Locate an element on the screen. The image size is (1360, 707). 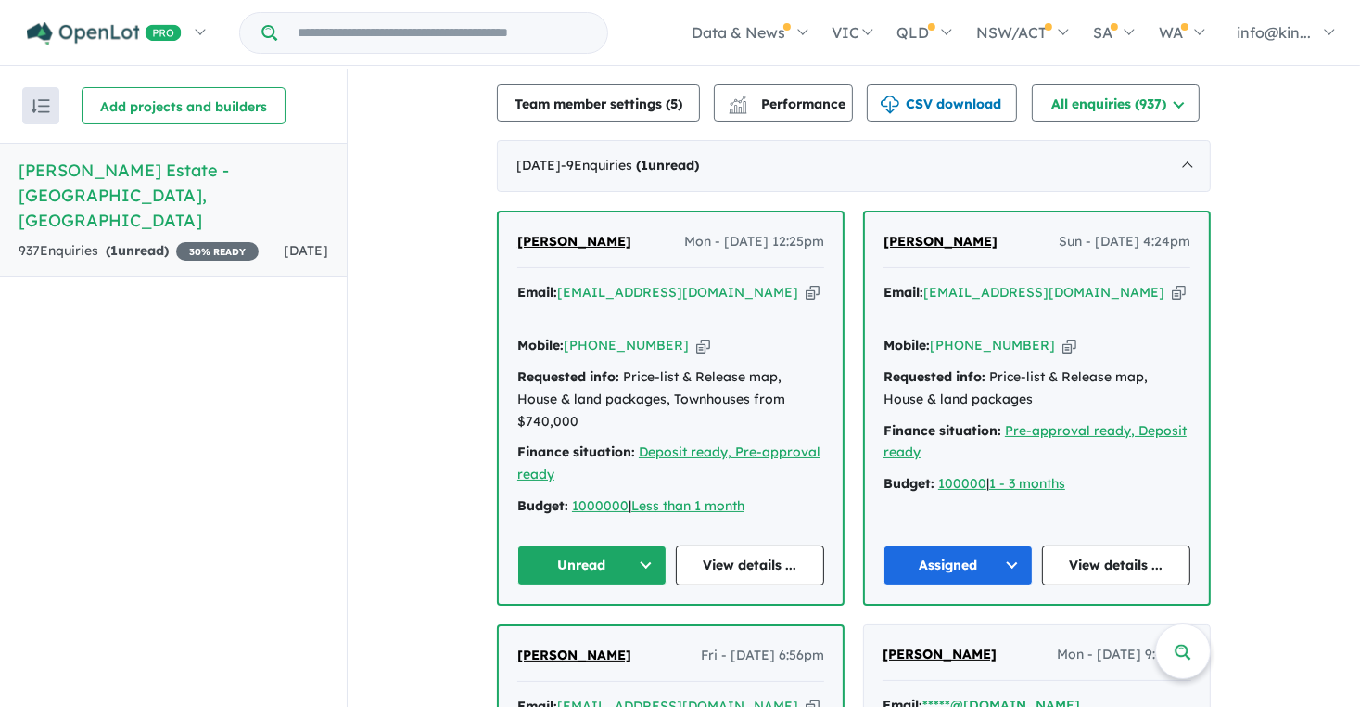
button: Team member settings (5) is located at coordinates (598, 103).